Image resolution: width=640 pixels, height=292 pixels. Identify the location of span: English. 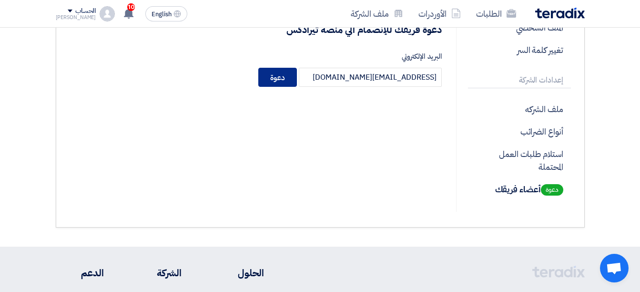
(162, 14).